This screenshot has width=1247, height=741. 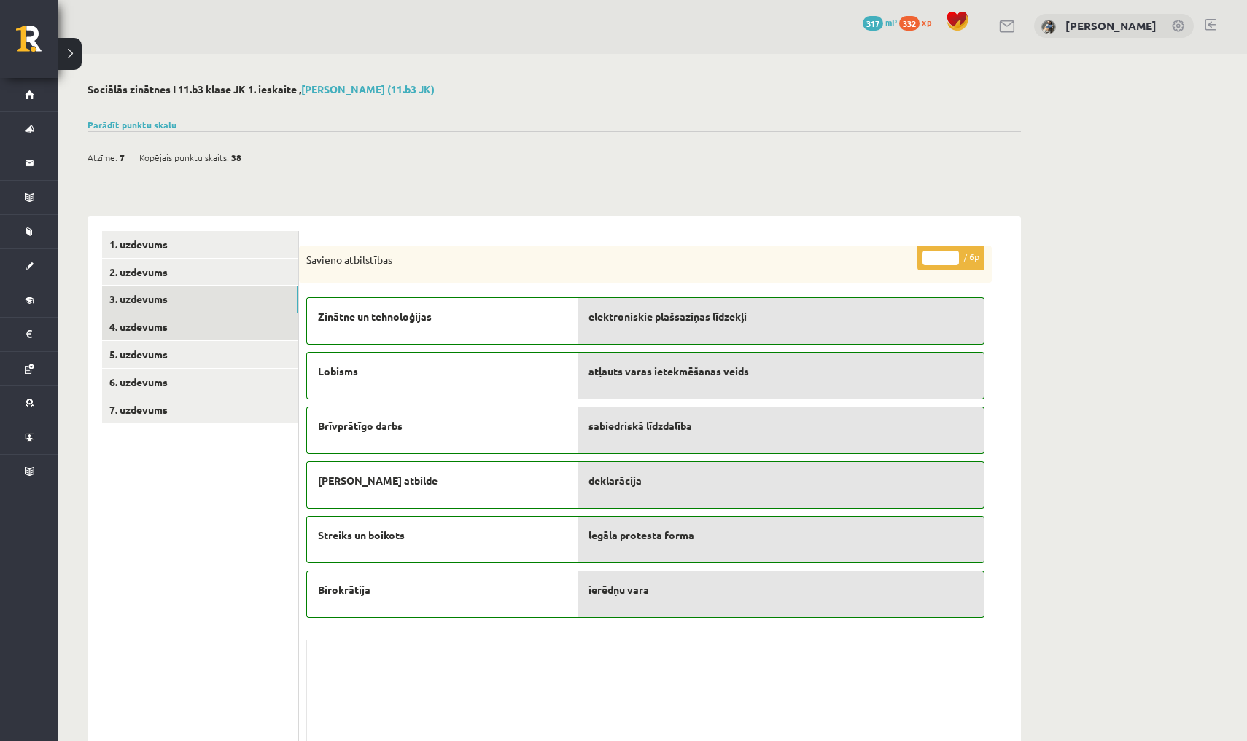 I want to click on p: Savieno atbilstības, so click(x=609, y=260).